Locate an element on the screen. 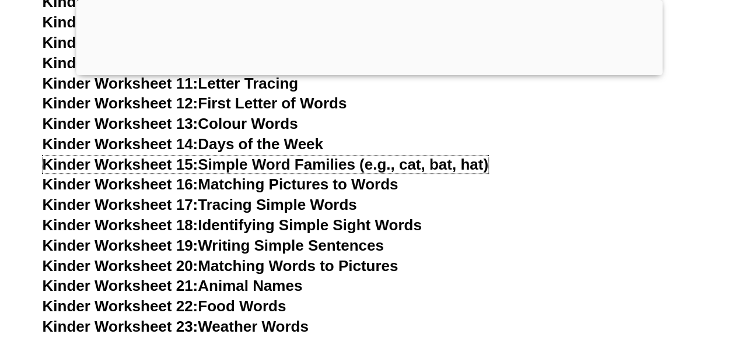  div: Chat Widget is located at coordinates (641, 275).